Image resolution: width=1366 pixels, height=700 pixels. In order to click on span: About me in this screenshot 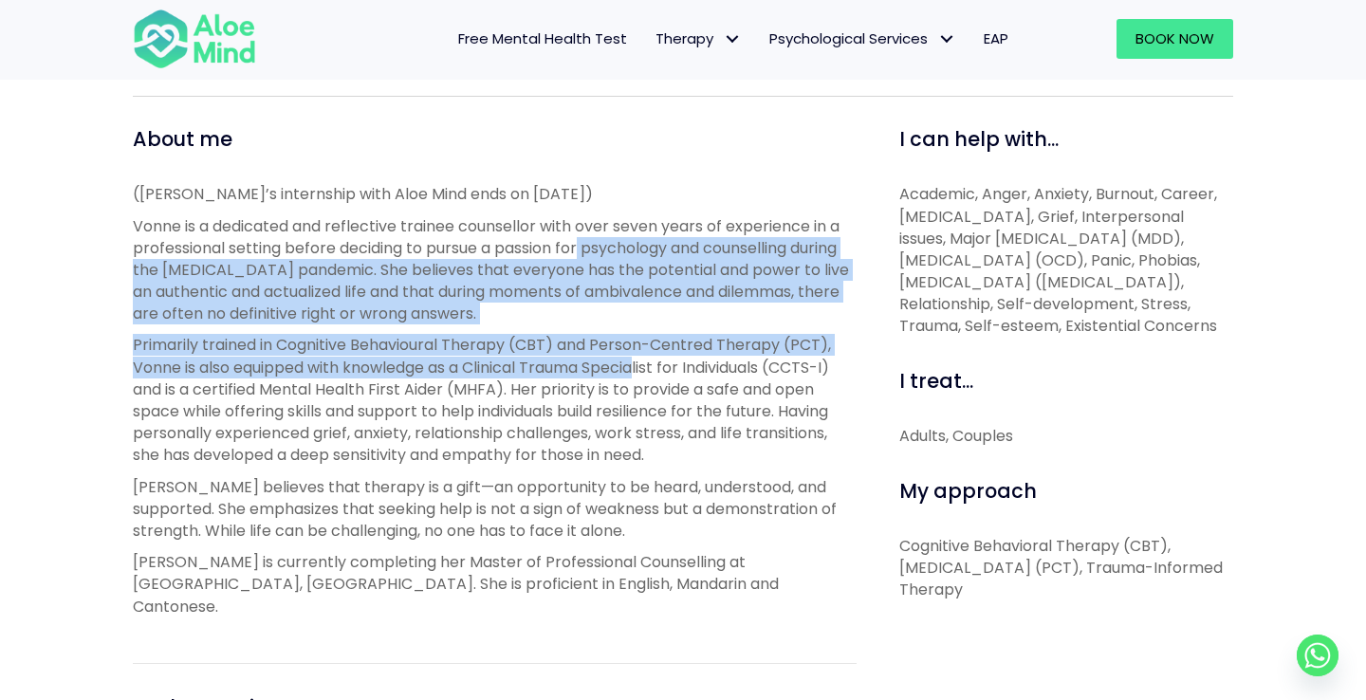, I will do `click(182, 138)`.